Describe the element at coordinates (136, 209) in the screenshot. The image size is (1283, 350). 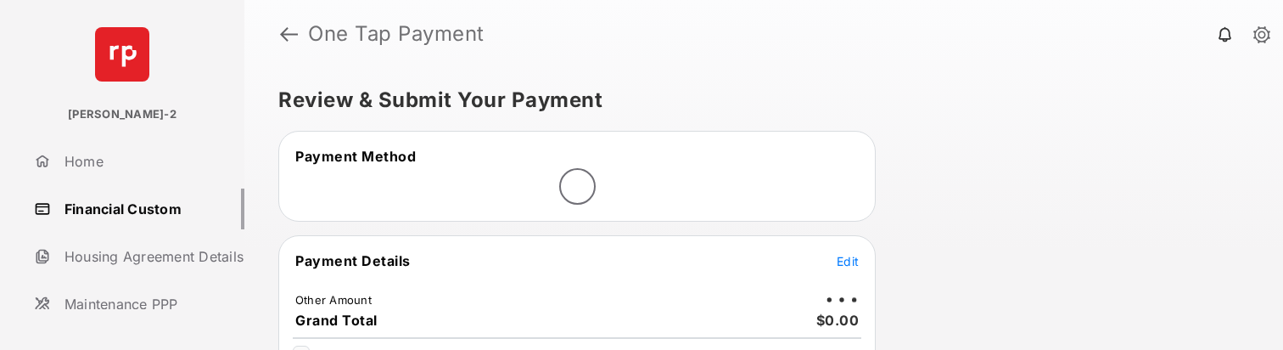
I see `a: Financial Custom` at that location.